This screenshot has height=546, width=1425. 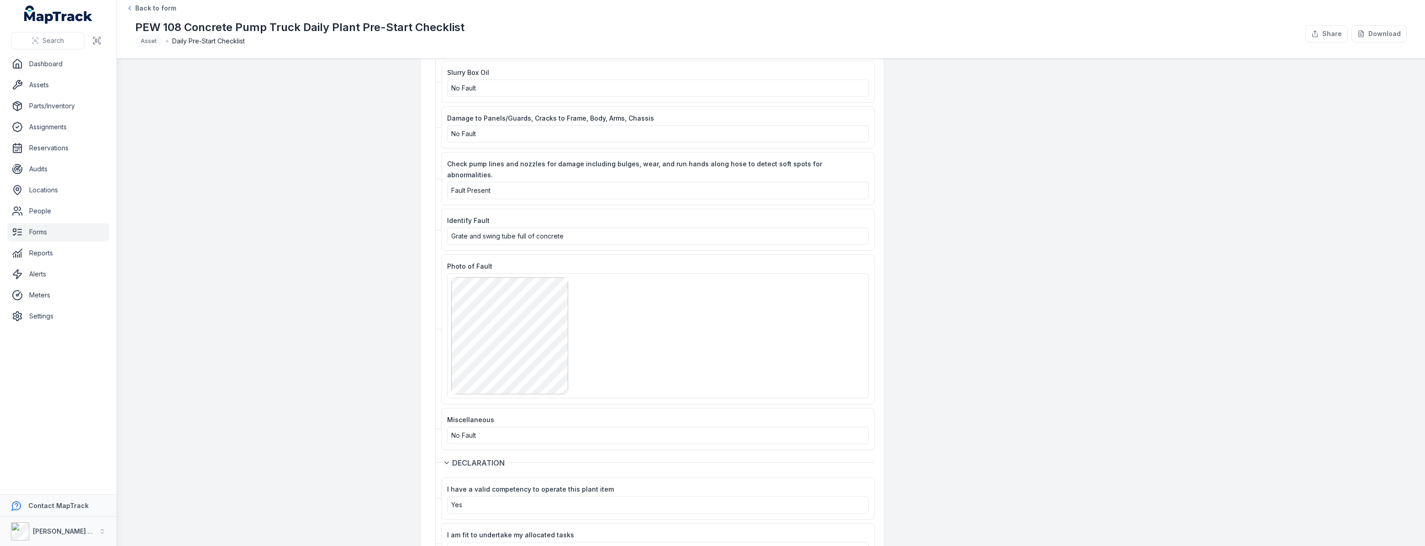 I want to click on a: Audits, so click(x=58, y=169).